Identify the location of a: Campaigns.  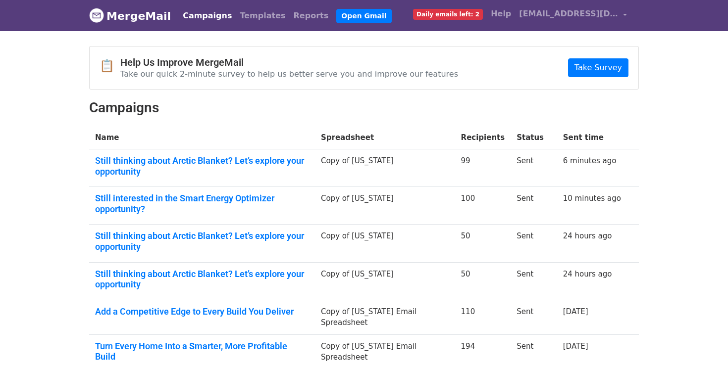
(207, 16).